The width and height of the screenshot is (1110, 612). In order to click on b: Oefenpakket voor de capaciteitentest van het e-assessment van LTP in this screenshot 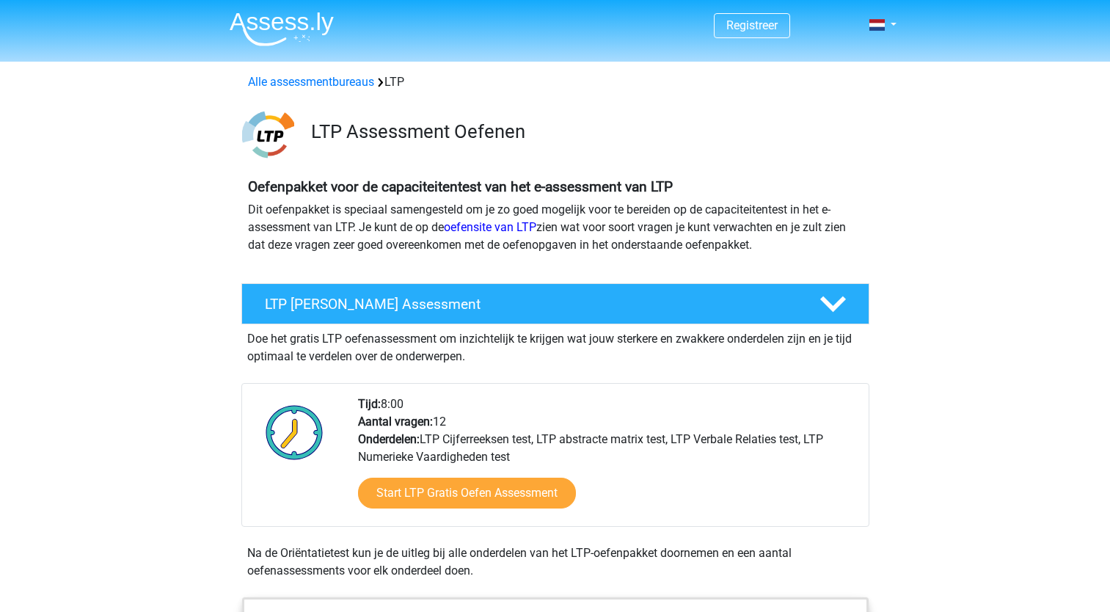, I will do `click(460, 186)`.